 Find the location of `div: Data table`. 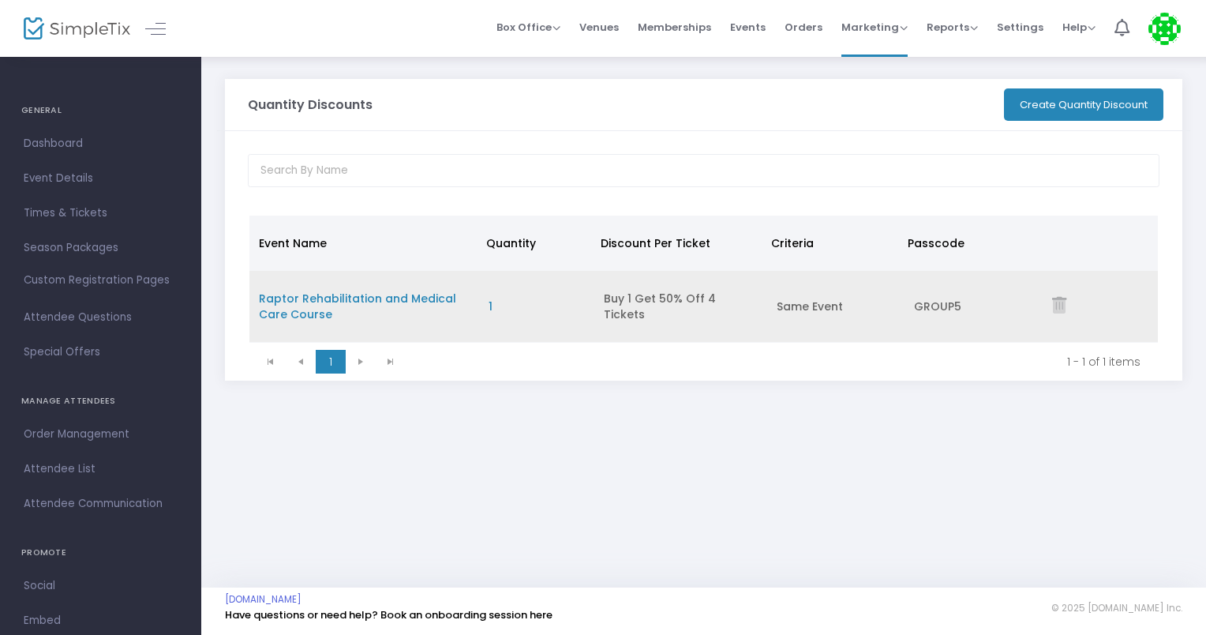

div: Data table is located at coordinates (703, 279).